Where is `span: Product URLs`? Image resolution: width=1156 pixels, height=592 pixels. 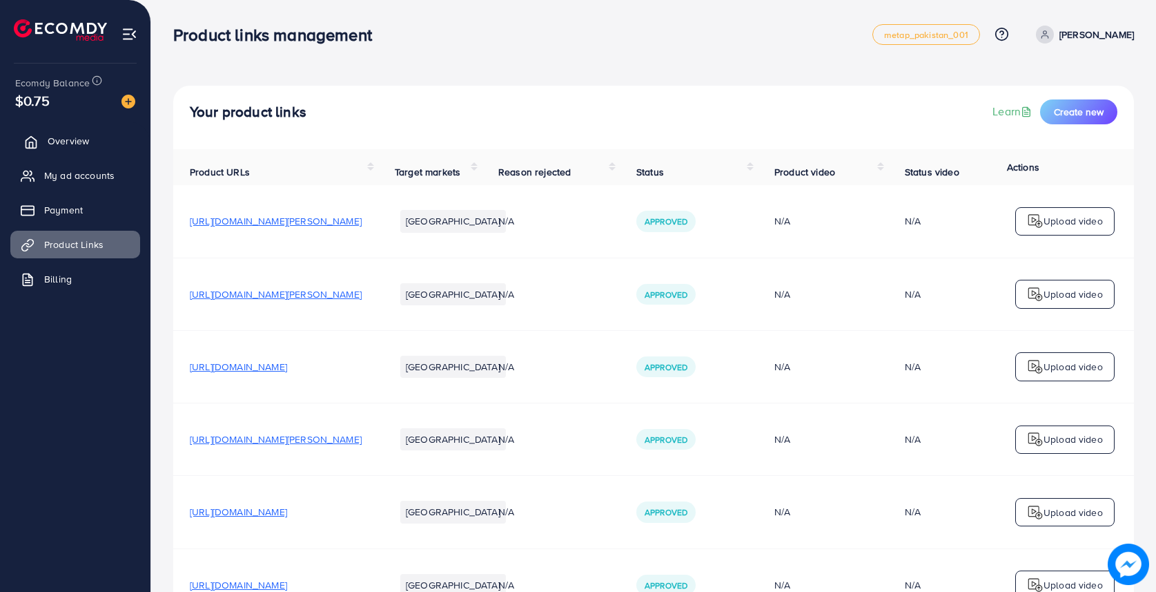 span: Product URLs is located at coordinates (220, 172).